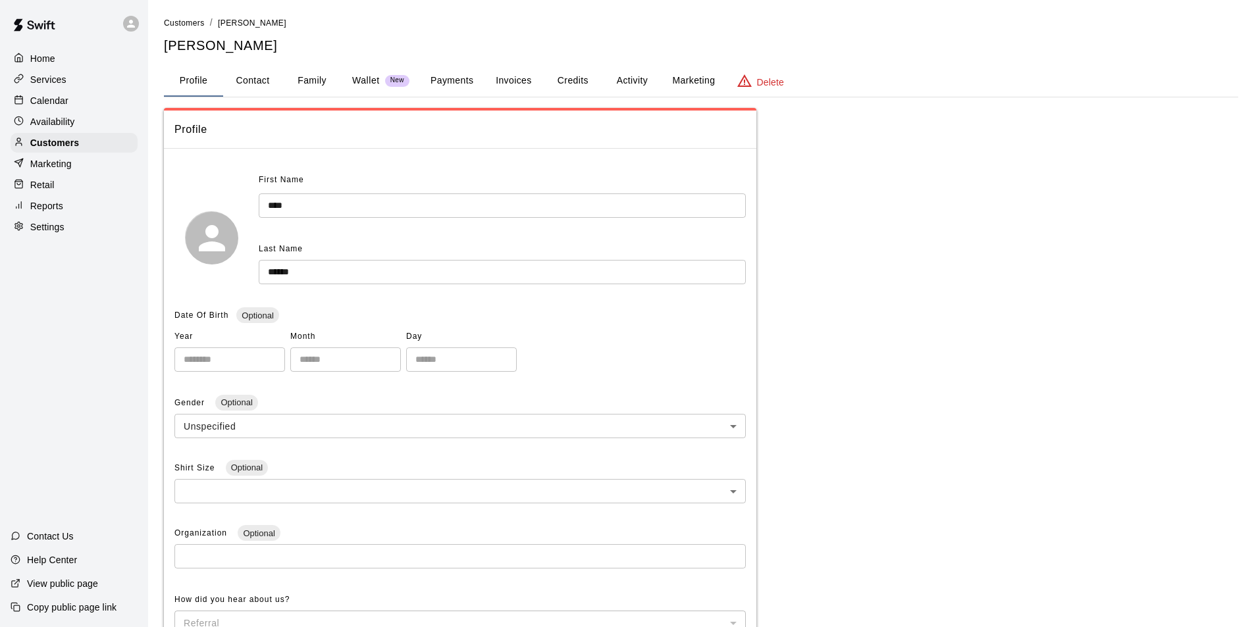  What do you see at coordinates (74, 185) in the screenshot?
I see `div: Retail` at bounding box center [74, 185].